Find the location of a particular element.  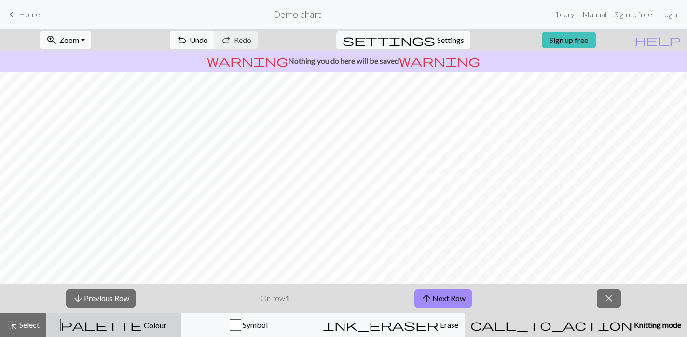

span: help is located at coordinates (657, 40).